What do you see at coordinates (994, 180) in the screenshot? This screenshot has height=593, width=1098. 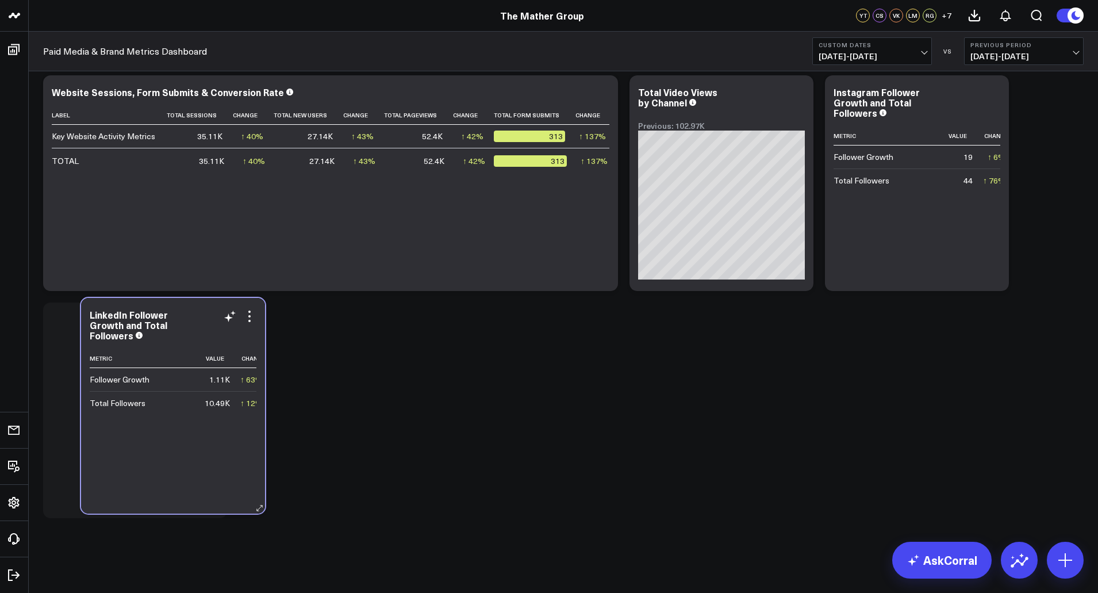 I see `div: ↑ 76%` at bounding box center [994, 180].